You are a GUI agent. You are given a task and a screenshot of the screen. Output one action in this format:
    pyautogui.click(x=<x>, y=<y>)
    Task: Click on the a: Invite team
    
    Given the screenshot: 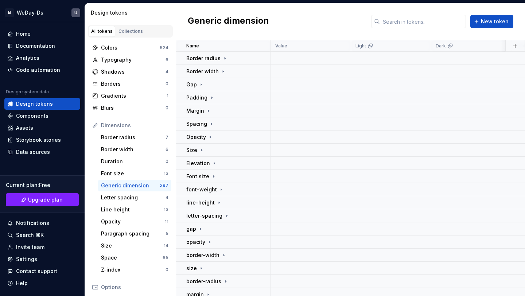 What is the action you would take?
    pyautogui.click(x=42, y=247)
    